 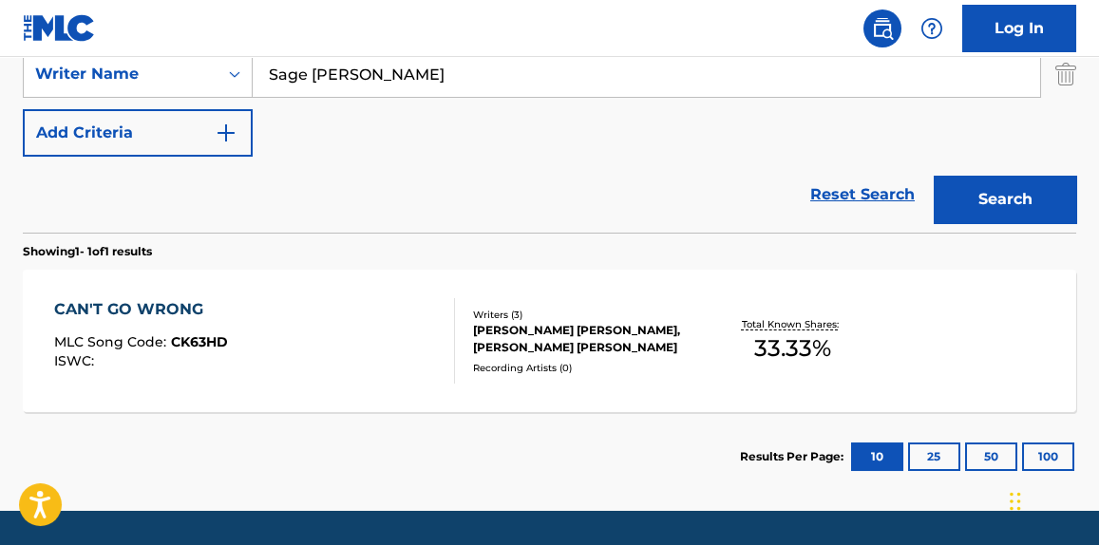 I want to click on span: CK63HD, so click(x=199, y=342).